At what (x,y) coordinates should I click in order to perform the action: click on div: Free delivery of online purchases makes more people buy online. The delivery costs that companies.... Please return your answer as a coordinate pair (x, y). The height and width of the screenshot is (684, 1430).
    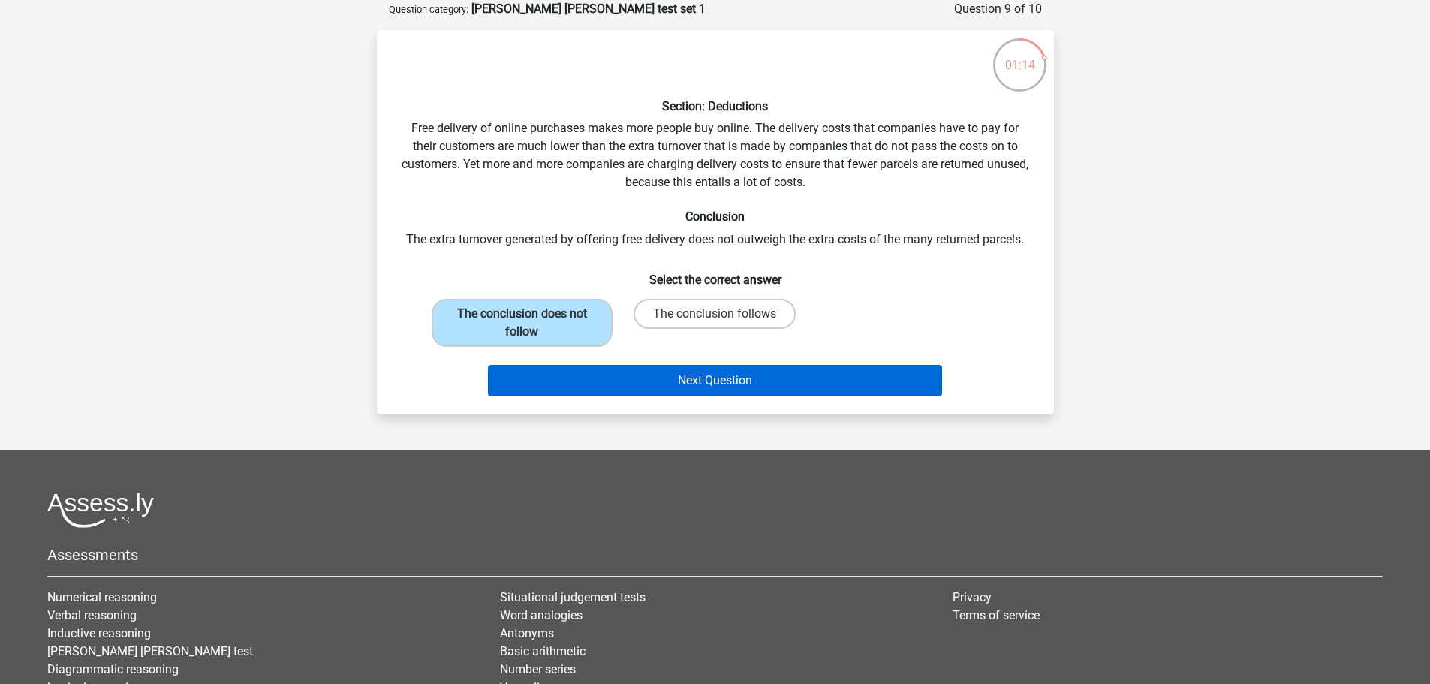
    Looking at the image, I should click on (715, 222).